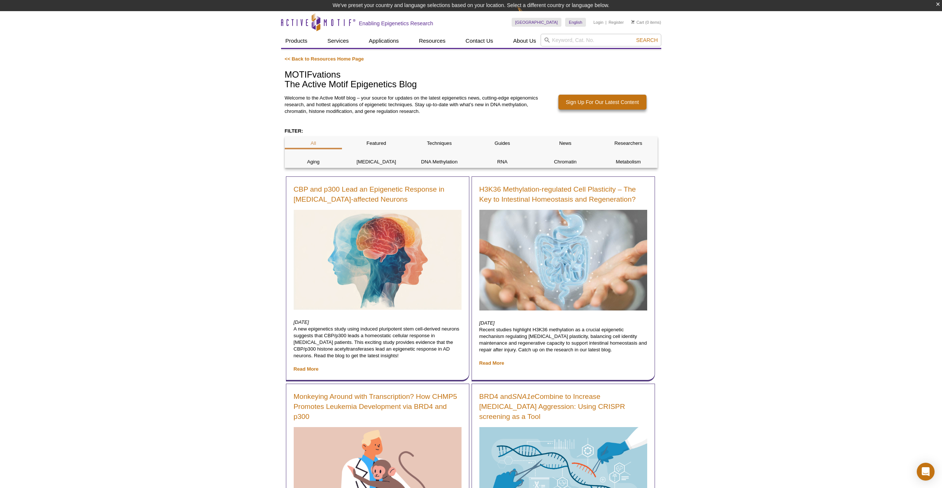  Describe the element at coordinates (439, 162) in the screenshot. I see `p: DNA Methylation` at that location.